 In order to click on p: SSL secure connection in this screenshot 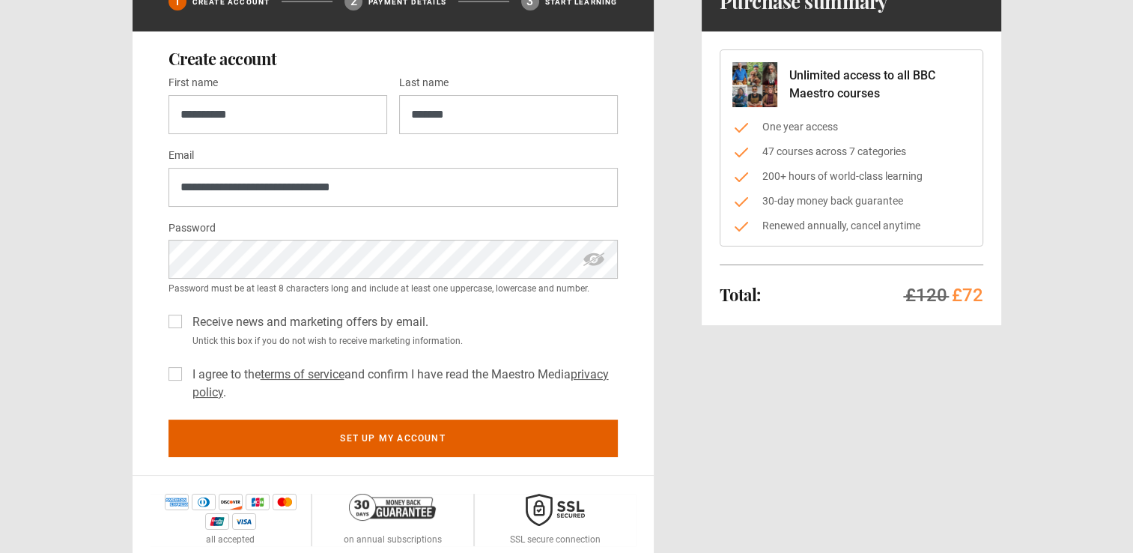, I will do `click(555, 539)`.